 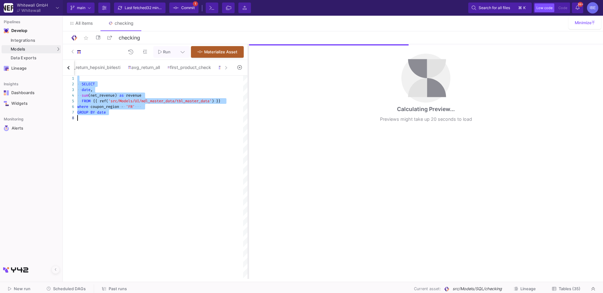 What do you see at coordinates (31, 58) in the screenshot?
I see `a: Data Exports` at bounding box center [31, 58].